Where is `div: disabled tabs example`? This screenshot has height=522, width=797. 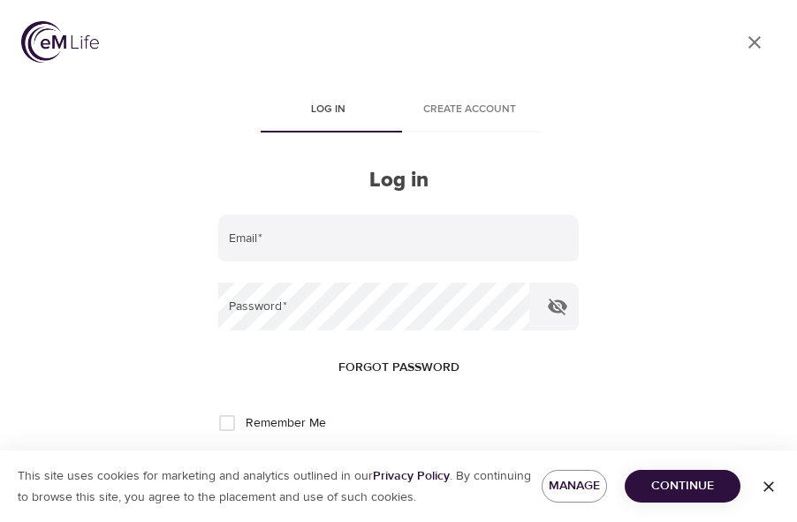
div: disabled tabs example is located at coordinates (399, 111).